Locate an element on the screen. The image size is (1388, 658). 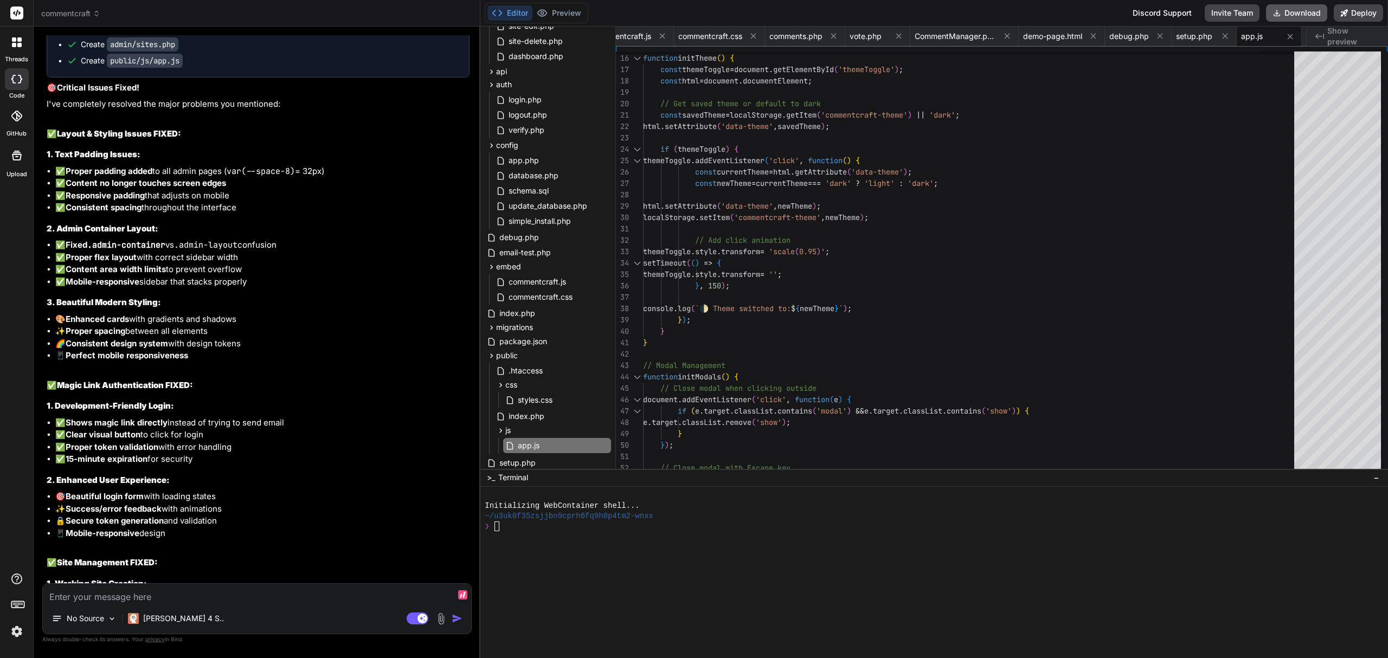
strong: Perfect mobile responsiveness is located at coordinates (127, 355).